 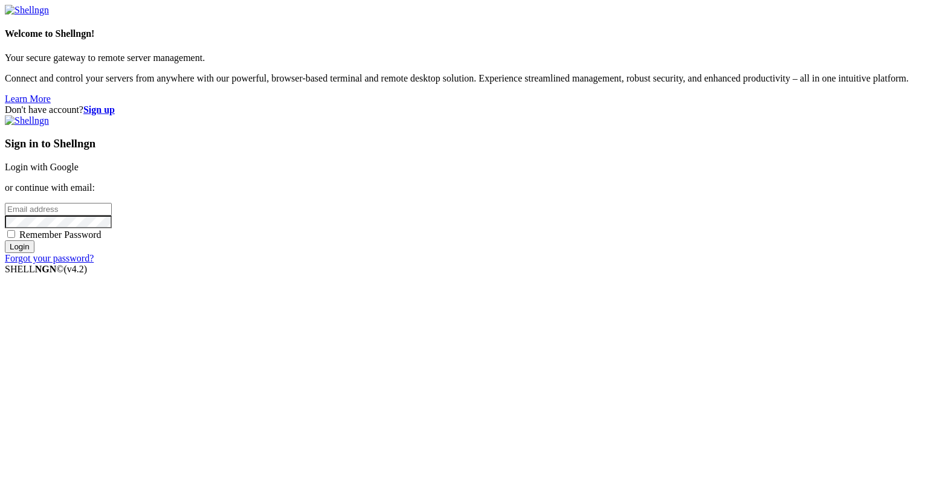 I want to click on a: Learn More, so click(x=28, y=98).